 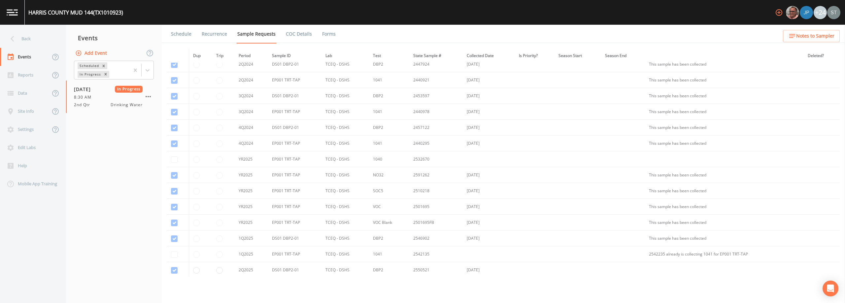 What do you see at coordinates (436, 207) in the screenshot?
I see `td: 2501695` at bounding box center [436, 207].